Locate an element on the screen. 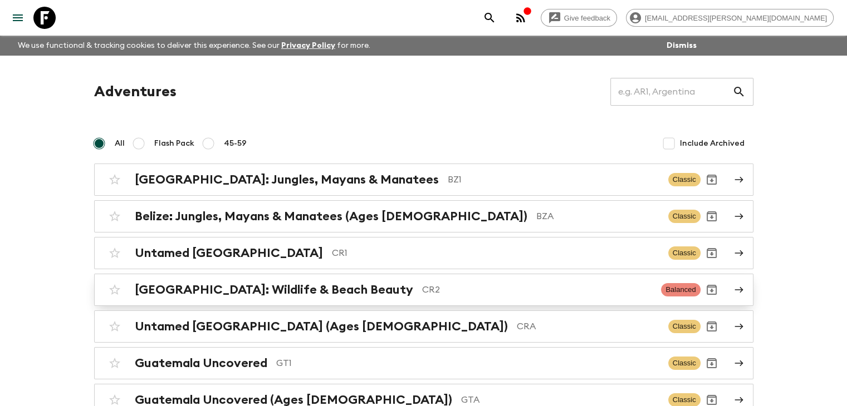 This screenshot has width=847, height=406. p: We use functional & tracking cookies to deliver this experience. See our for more. is located at coordinates (194, 46).